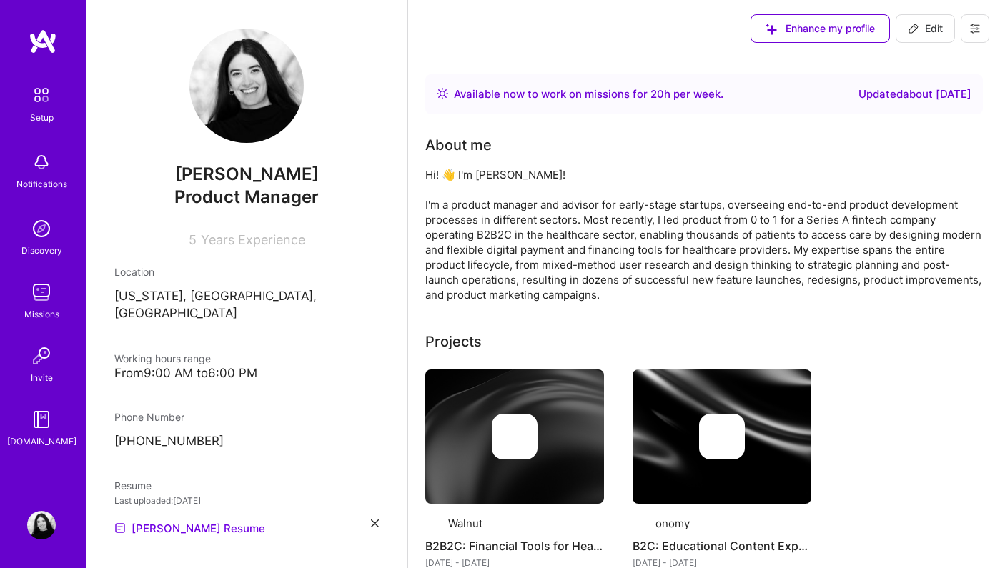 The width and height of the screenshot is (1000, 568). What do you see at coordinates (247, 197) in the screenshot?
I see `span: Product Manager` at bounding box center [247, 197].